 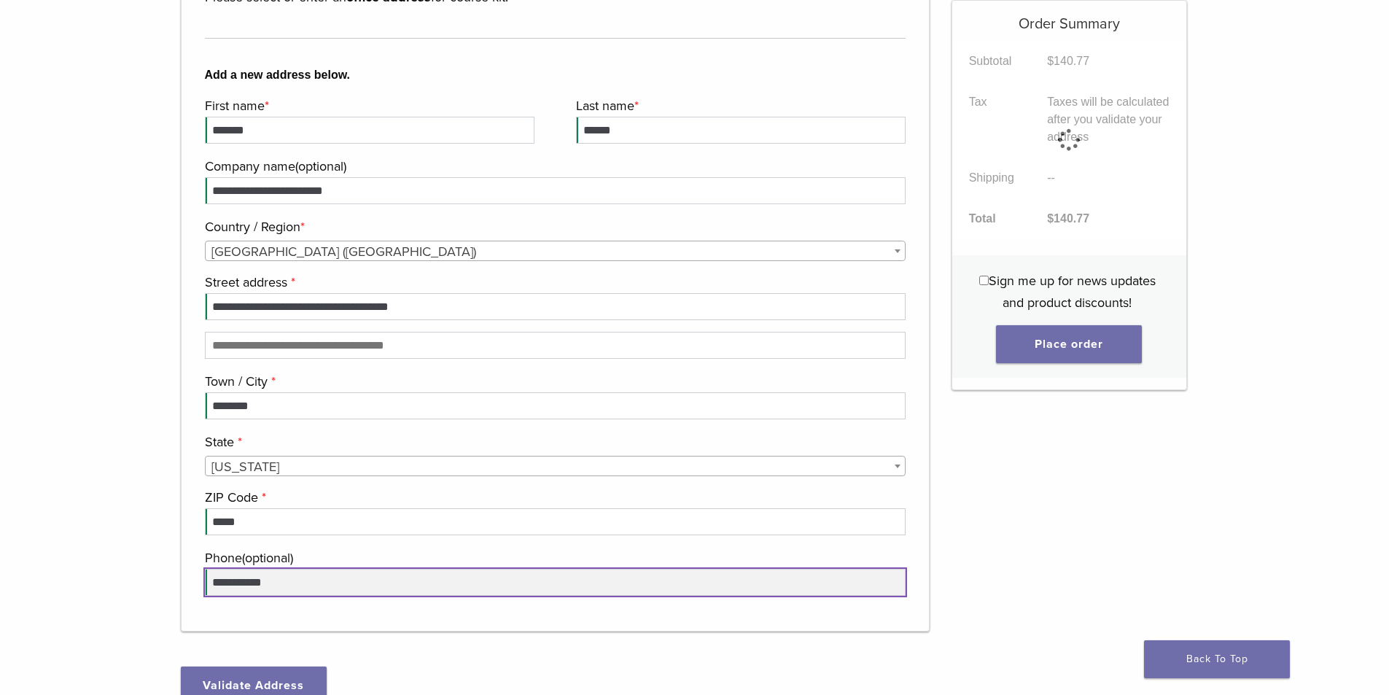 I want to click on input: Sign me up for news updates and product discounts!, so click(x=983, y=280).